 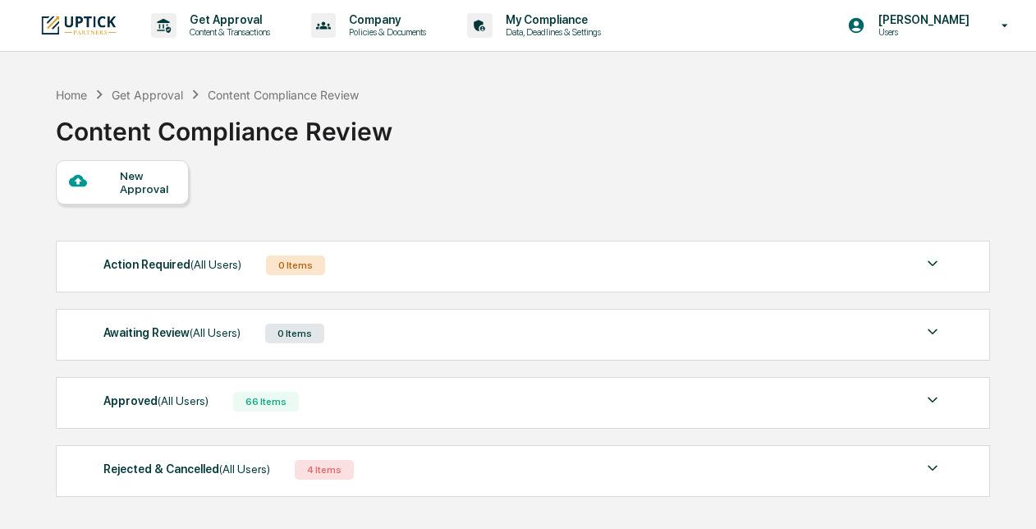 I want to click on div: Rejected & Cancelled, so click(x=186, y=469).